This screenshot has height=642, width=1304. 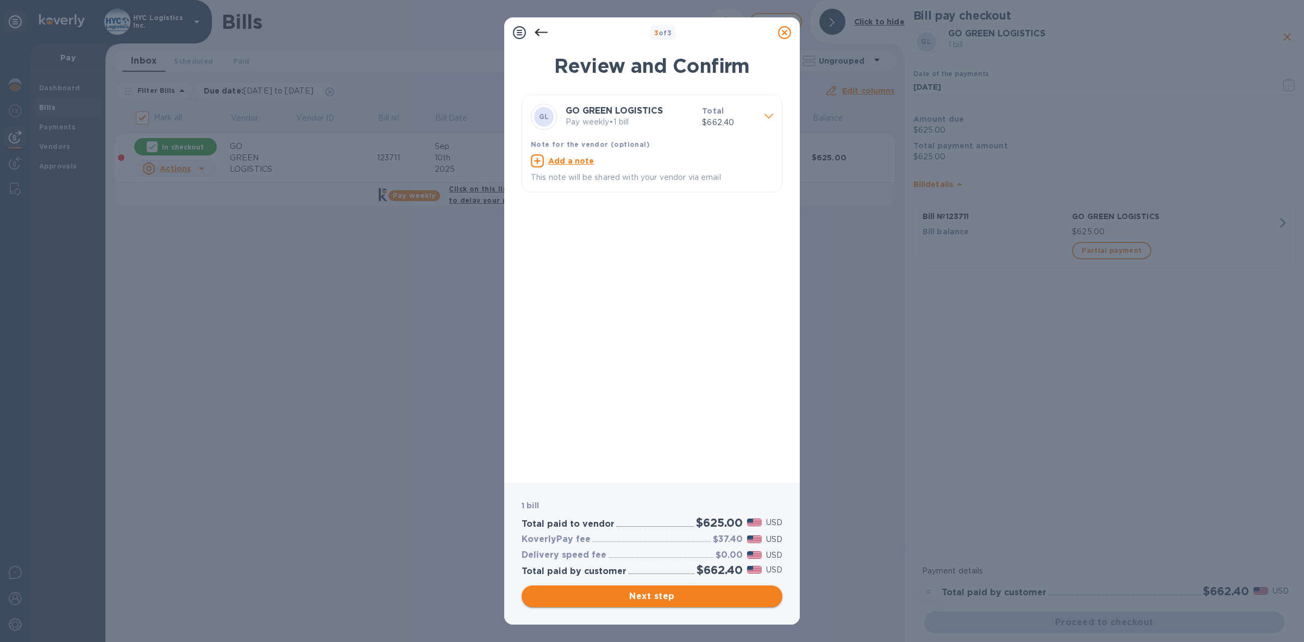 I want to click on u: Add a note, so click(x=571, y=161).